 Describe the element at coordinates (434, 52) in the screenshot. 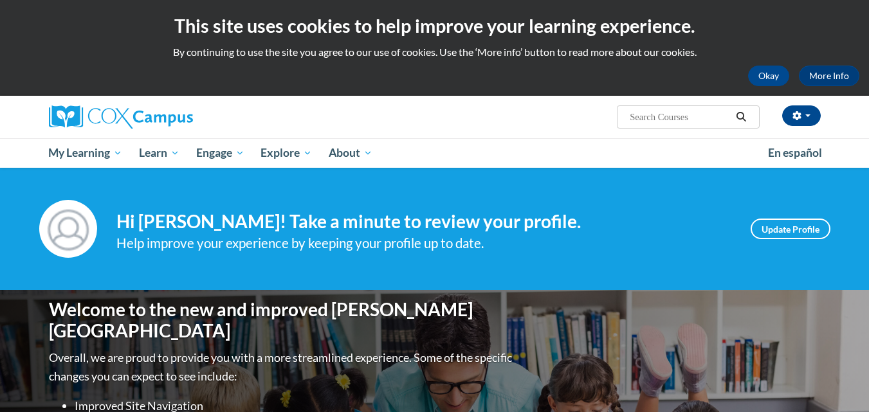

I see `p: By continuing to use the site you agree to our use of cookies. Use the ‘More info’ button to read...` at that location.